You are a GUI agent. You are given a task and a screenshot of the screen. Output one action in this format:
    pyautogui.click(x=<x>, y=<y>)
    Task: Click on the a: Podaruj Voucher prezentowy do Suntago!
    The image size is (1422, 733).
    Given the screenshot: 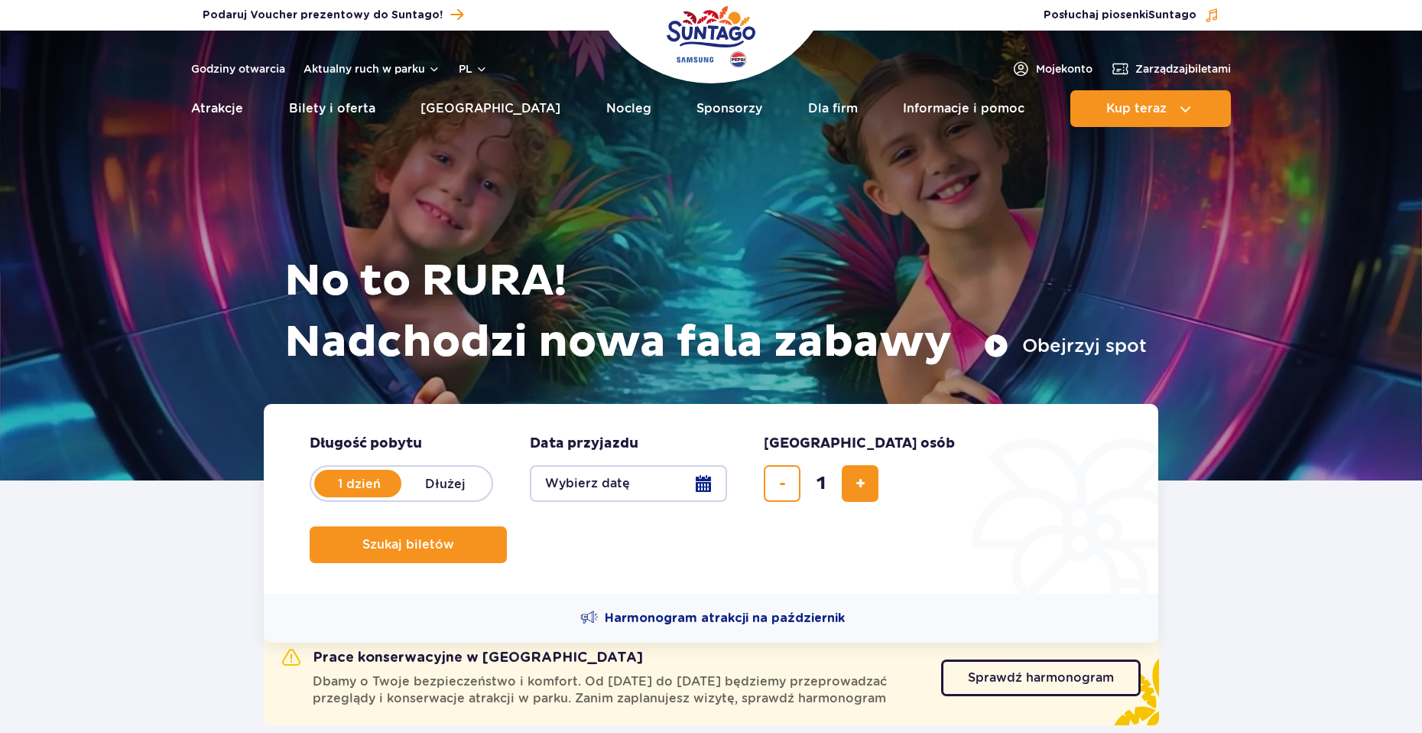 What is the action you would take?
    pyautogui.click(x=333, y=15)
    